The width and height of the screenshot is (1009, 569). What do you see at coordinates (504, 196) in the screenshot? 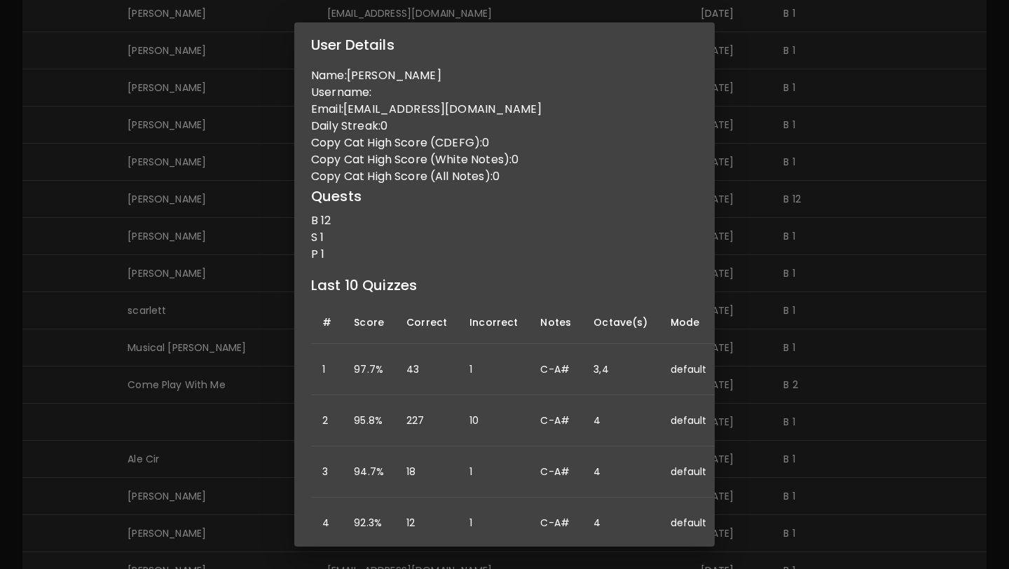
I see `h6: Quests` at bounding box center [504, 196].